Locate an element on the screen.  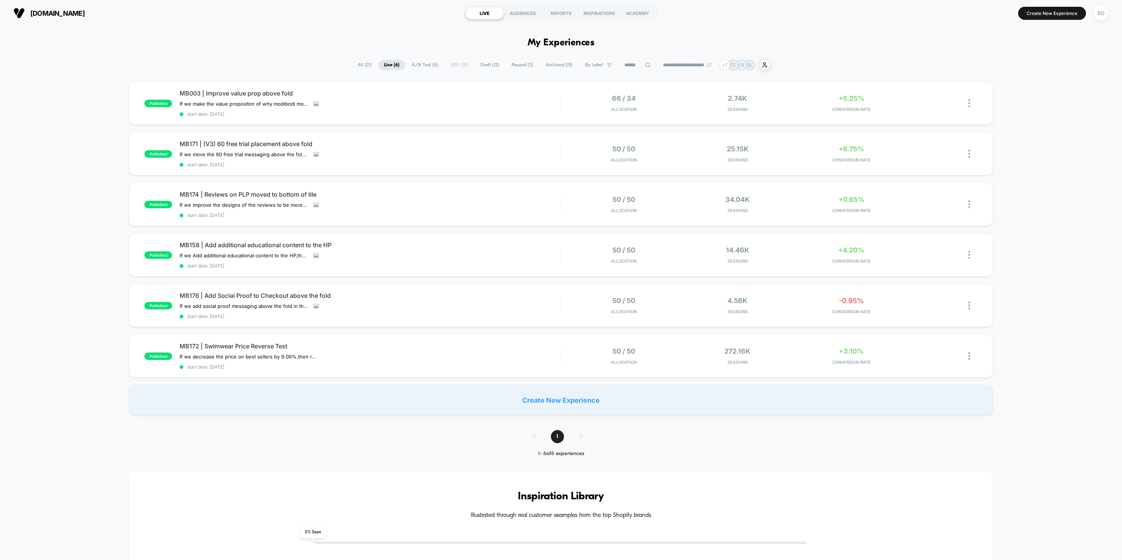
span: MB171 | (V3) 60 free trial placement above fold is located at coordinates (370, 144).